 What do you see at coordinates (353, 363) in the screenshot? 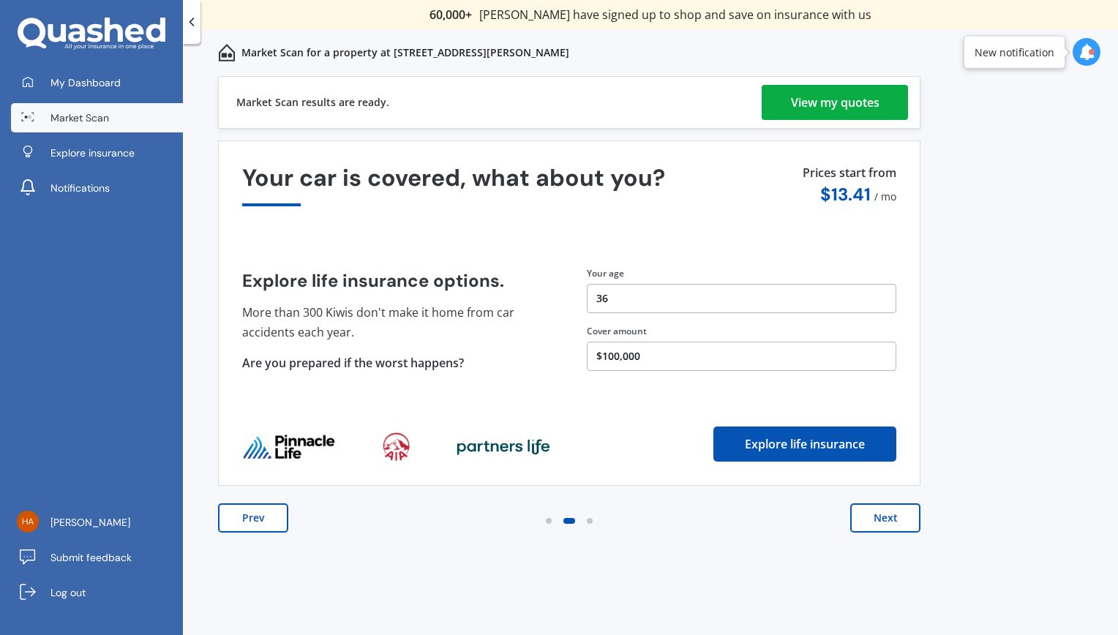
I see `span: Are you prepared if the worst happens?` at bounding box center [353, 363].